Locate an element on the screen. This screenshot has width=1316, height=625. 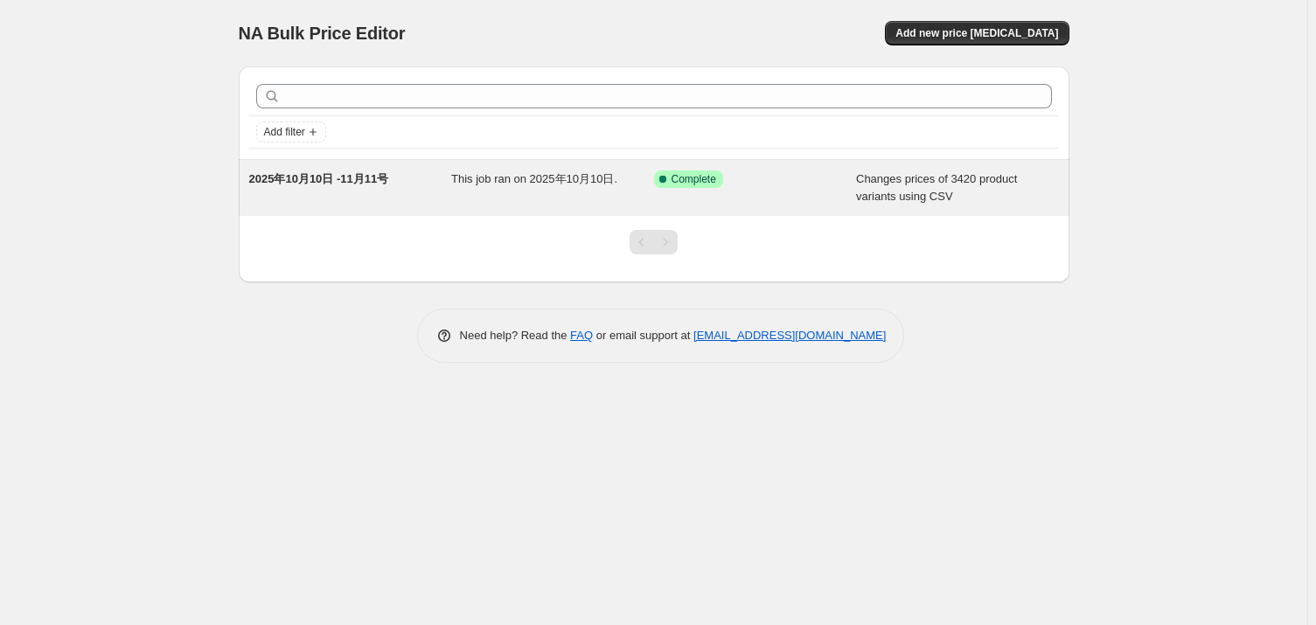
button: Add filter is located at coordinates (291, 132).